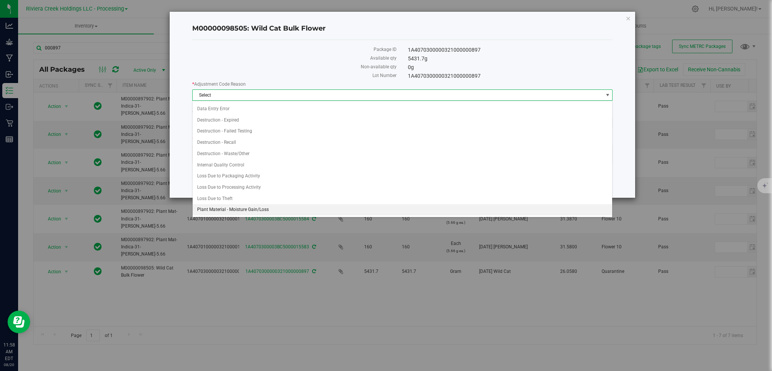 Image resolution: width=772 pixels, height=371 pixels. I want to click on label: Available qty, so click(295, 58).